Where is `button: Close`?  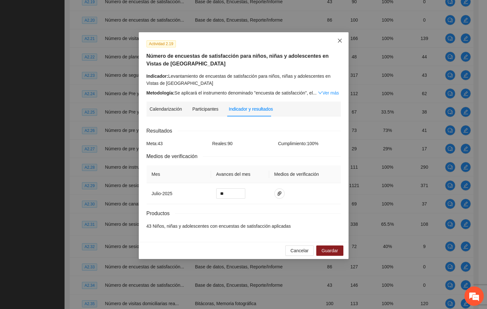
button: Close is located at coordinates (340, 41).